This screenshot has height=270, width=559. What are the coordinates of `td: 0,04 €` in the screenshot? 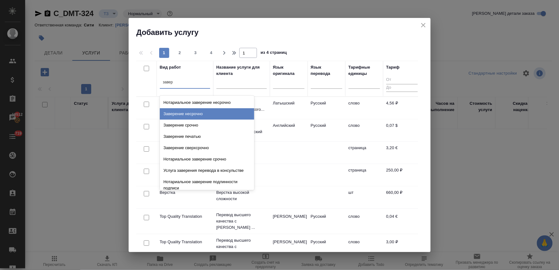 It's located at (402, 221).